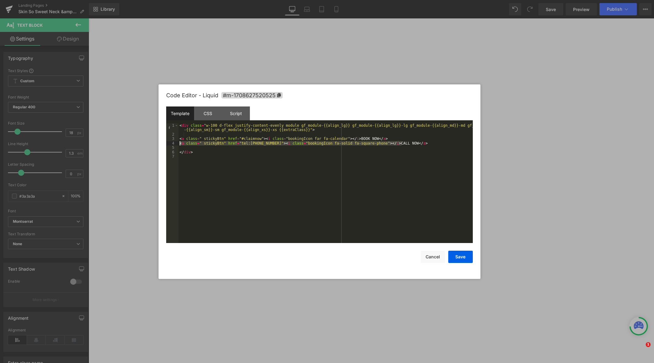 This screenshot has height=363, width=654. Describe the element at coordinates (172, 148) in the screenshot. I see `div: 5` at that location.